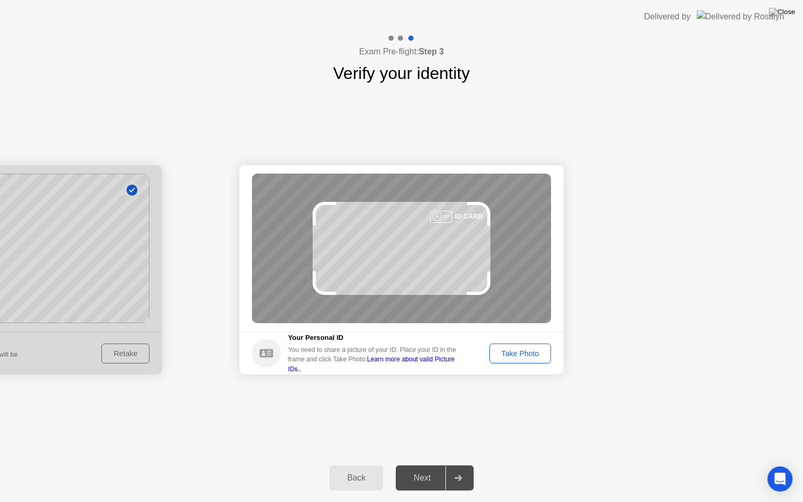 The width and height of the screenshot is (803, 502). What do you see at coordinates (356, 478) in the screenshot?
I see `button: Back` at bounding box center [356, 478].